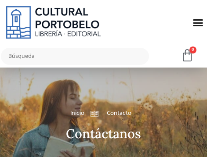 This screenshot has height=157, width=207. What do you see at coordinates (75, 56) in the screenshot?
I see `input: Búsqueda` at bounding box center [75, 56].